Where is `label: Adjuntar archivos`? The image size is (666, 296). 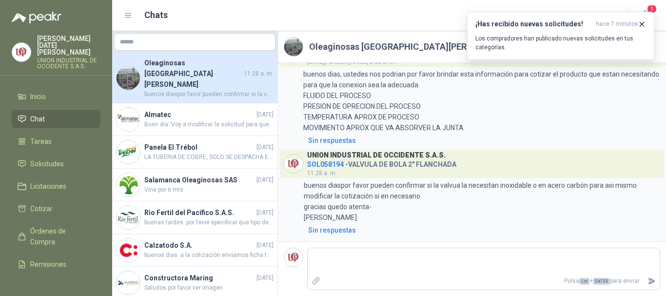
label: Adjuntar archivos is located at coordinates (316, 281).